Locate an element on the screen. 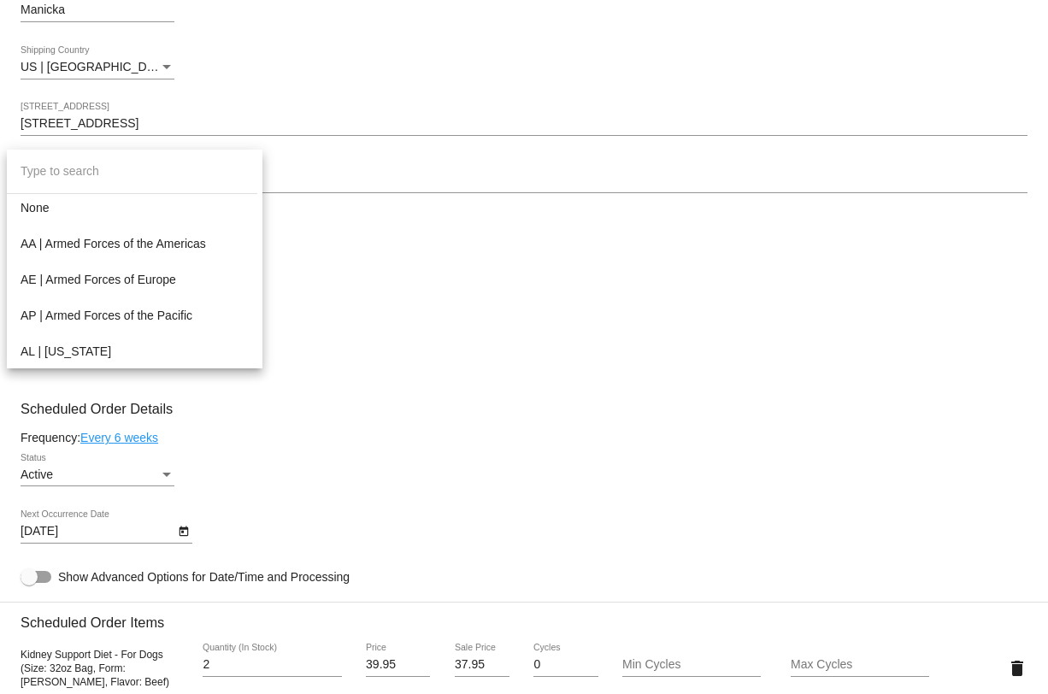  span: AE | Armed Forces of Europe is located at coordinates (134, 280).